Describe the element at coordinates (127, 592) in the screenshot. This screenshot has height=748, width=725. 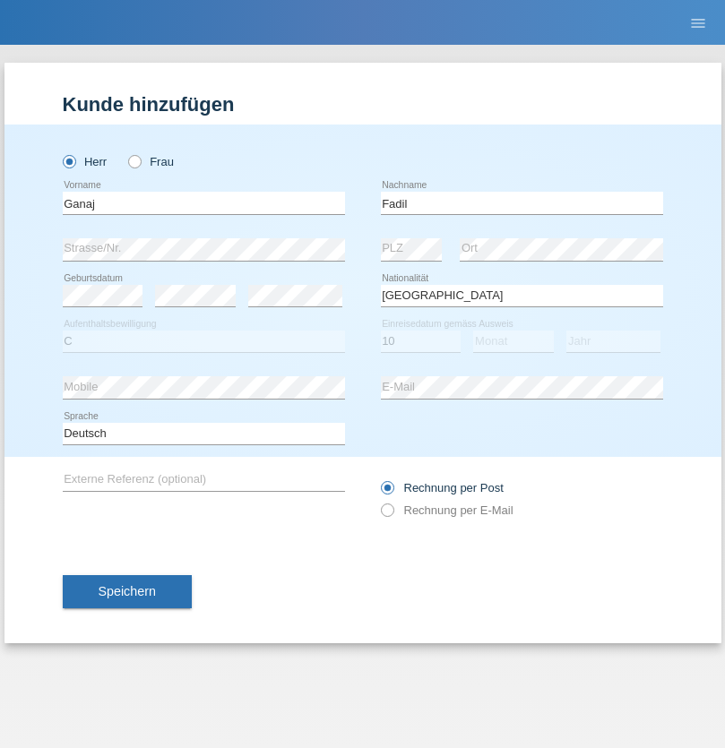
I see `span: Speichern` at that location.